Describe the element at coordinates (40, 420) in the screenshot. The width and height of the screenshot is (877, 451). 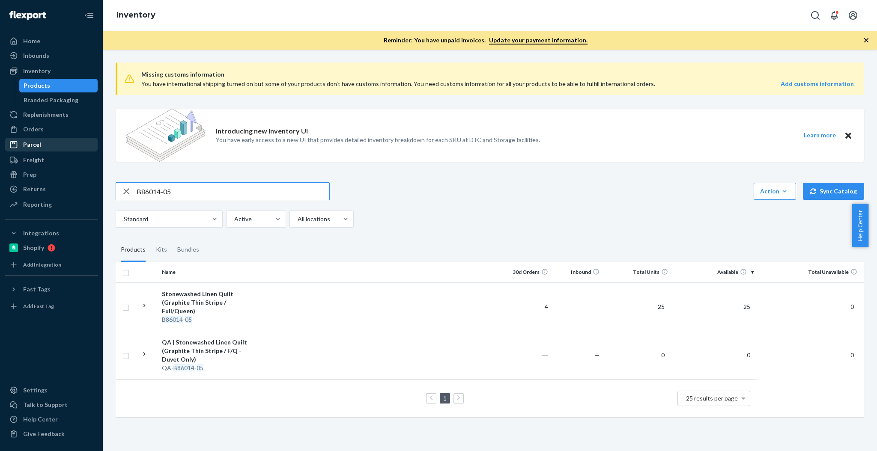
I see `div: Help Center` at that location.